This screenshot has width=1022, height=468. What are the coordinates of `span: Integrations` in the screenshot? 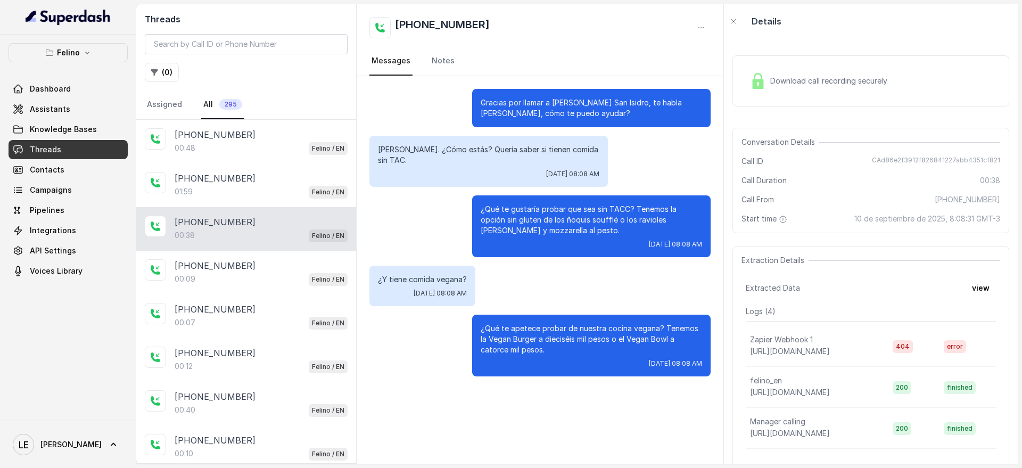 It's located at (53, 230).